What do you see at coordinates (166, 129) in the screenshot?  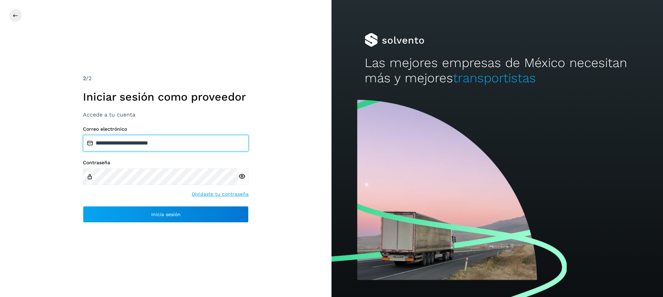 I see `label: Correo electrónico` at bounding box center [166, 129].